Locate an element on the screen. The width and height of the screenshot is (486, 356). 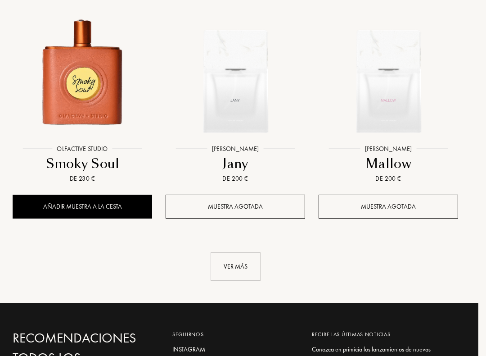
a: Recomendaciones is located at coordinates (83, 338).